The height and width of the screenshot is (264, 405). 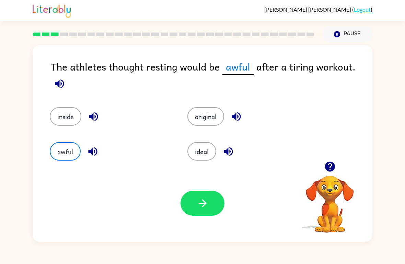 I want to click on button: awful, so click(x=65, y=152).